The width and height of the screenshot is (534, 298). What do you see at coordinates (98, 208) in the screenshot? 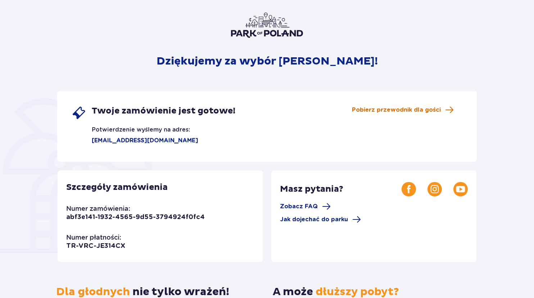
I see `p: Numer zamówienia:` at bounding box center [98, 208].